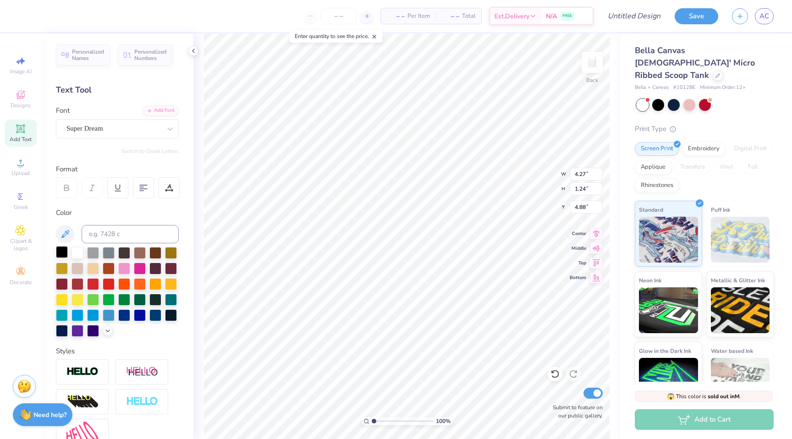 This screenshot has width=792, height=439. I want to click on span: Personalized Names, so click(88, 55).